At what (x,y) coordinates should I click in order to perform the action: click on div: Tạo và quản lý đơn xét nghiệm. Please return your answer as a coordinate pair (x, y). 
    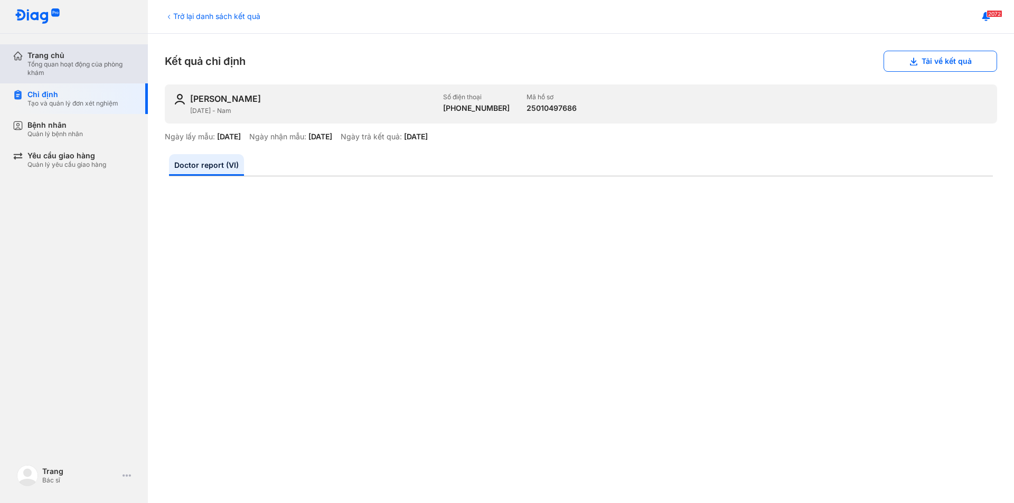
    Looking at the image, I should click on (73, 103).